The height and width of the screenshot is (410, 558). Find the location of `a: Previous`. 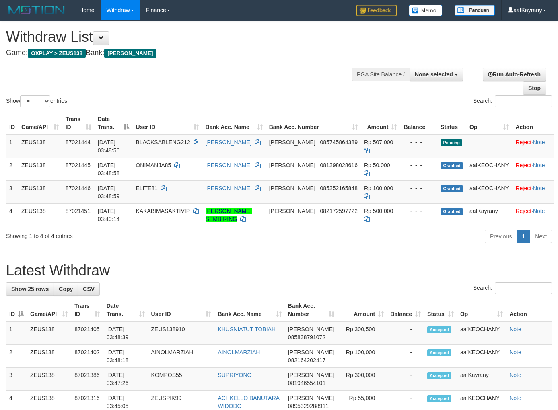

a: Previous is located at coordinates (501, 237).